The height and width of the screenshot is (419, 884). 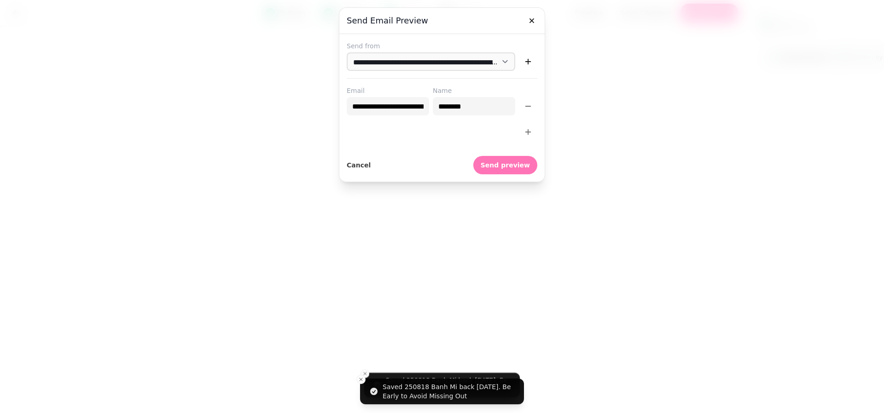 What do you see at coordinates (442, 21) in the screenshot?
I see `h3: Send email preview` at bounding box center [442, 21].